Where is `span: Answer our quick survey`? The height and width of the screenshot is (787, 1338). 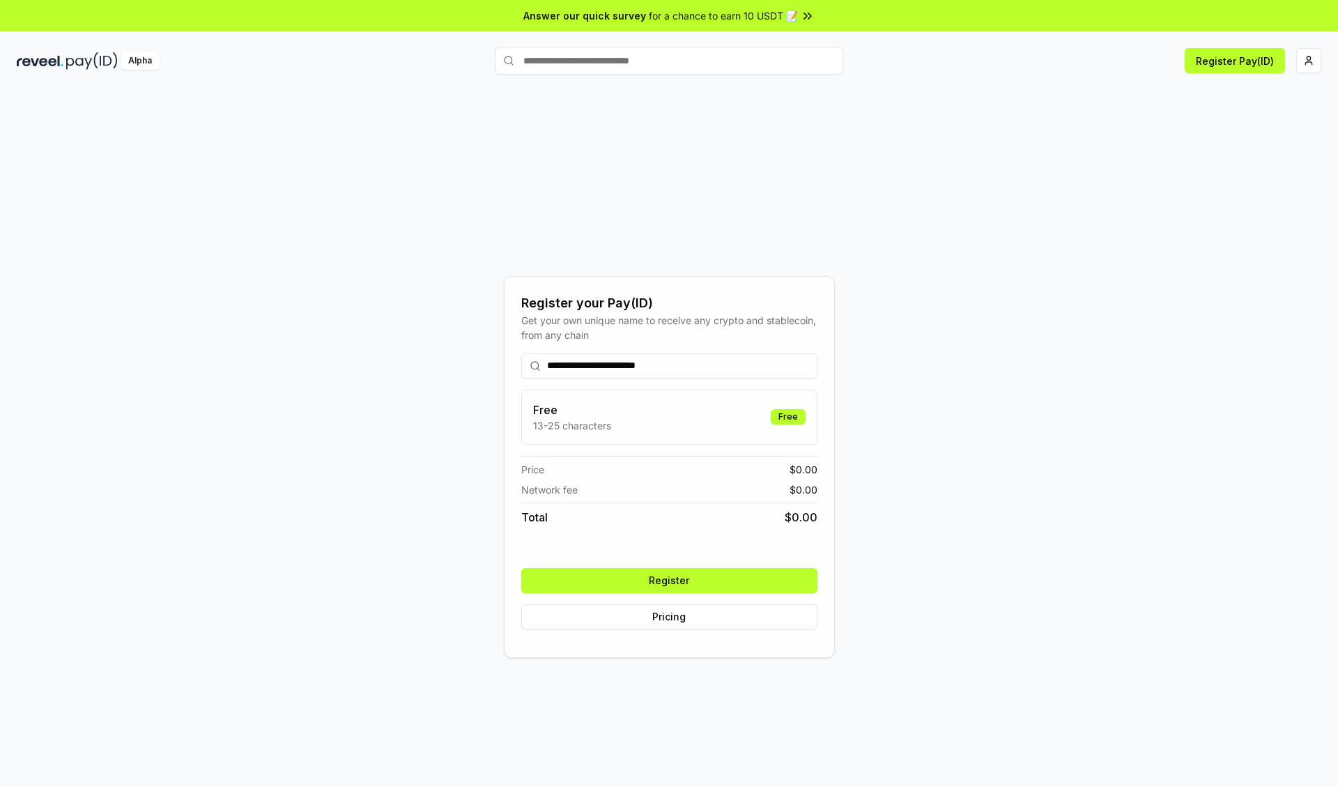 span: Answer our quick survey is located at coordinates (585, 15).